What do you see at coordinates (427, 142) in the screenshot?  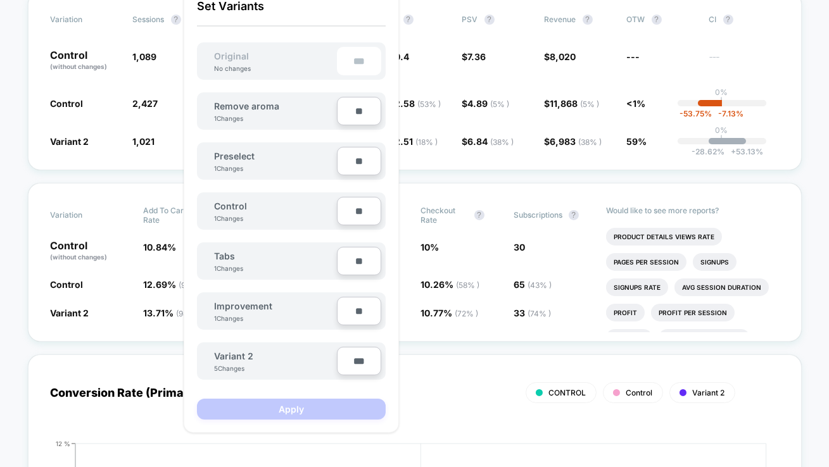 I see `span: ( 18 % )` at bounding box center [427, 142].